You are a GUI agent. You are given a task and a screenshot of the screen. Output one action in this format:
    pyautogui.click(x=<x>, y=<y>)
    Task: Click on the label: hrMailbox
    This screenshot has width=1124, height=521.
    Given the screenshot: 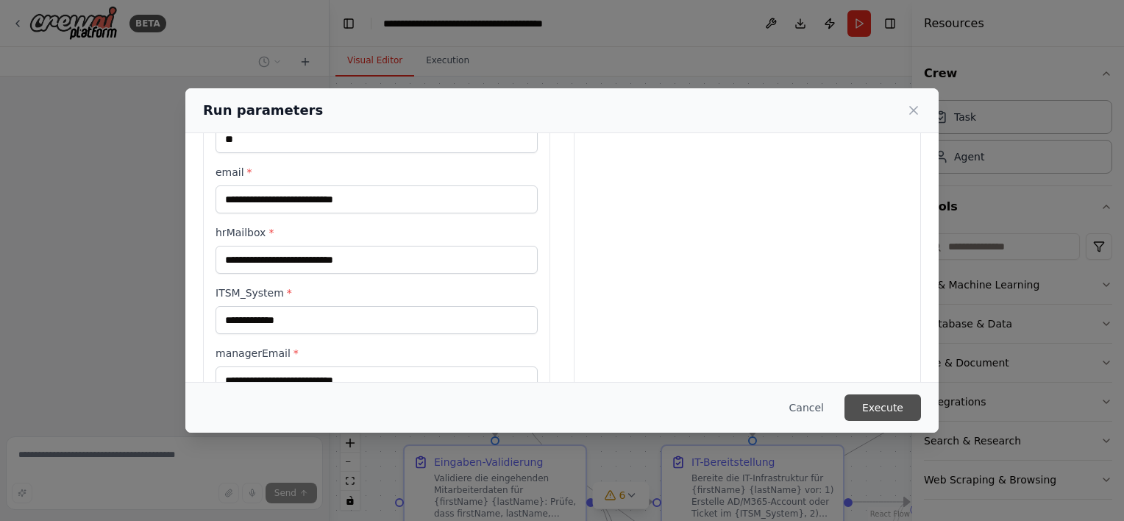 What is the action you would take?
    pyautogui.click(x=377, y=232)
    